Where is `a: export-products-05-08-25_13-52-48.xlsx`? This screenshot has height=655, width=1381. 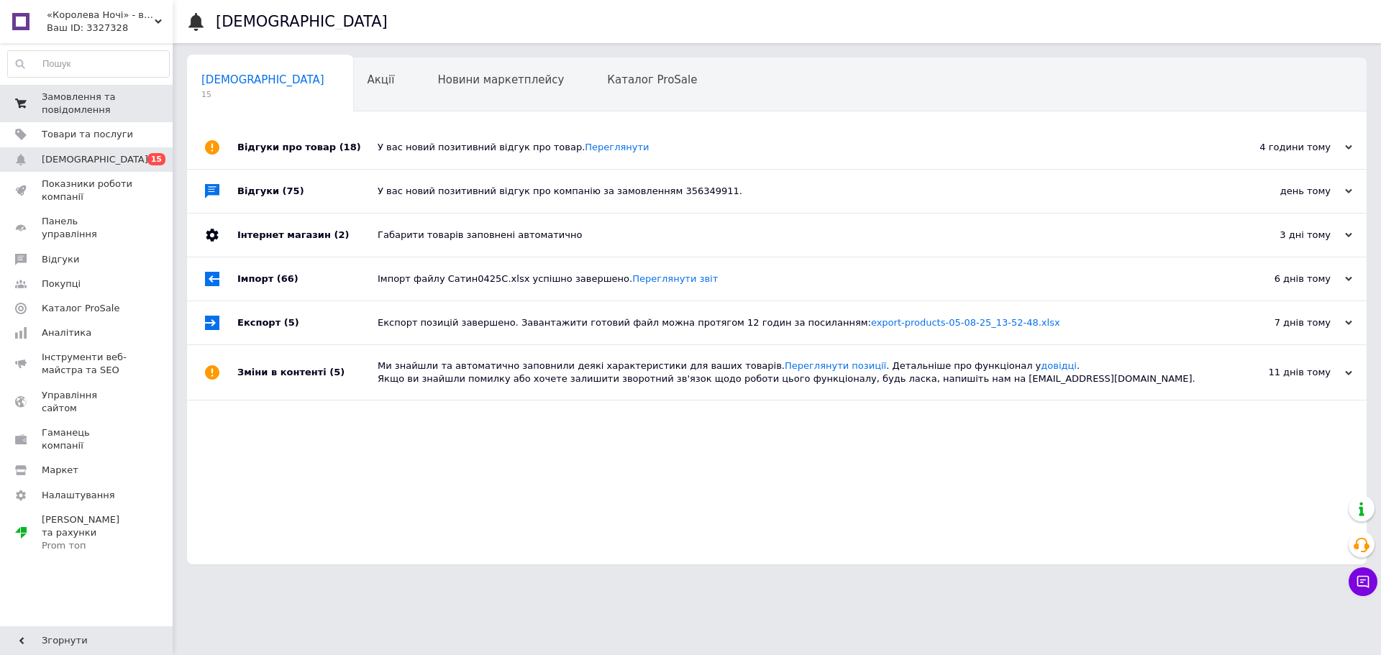
a: export-products-05-08-25_13-52-48.xlsx is located at coordinates (965, 322).